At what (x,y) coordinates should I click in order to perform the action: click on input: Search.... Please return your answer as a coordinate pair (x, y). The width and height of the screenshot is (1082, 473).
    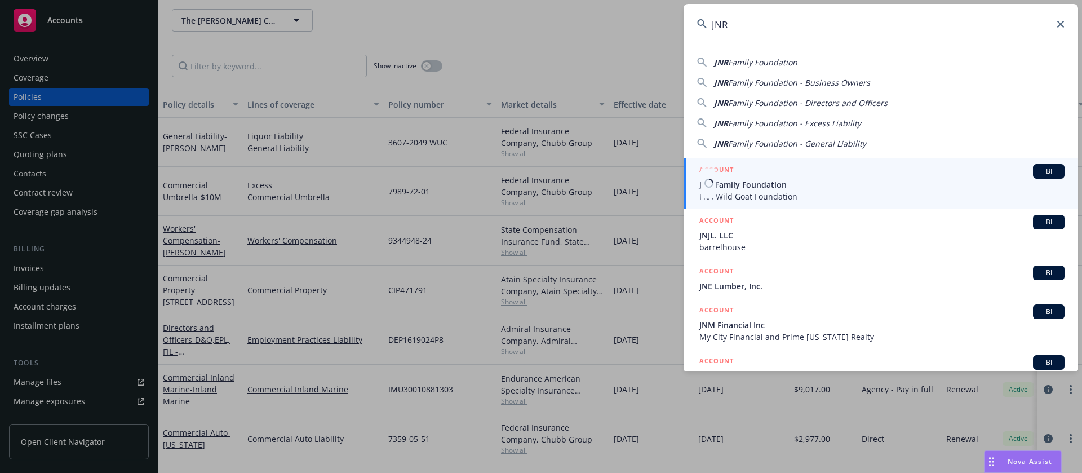
    Looking at the image, I should click on (880, 24).